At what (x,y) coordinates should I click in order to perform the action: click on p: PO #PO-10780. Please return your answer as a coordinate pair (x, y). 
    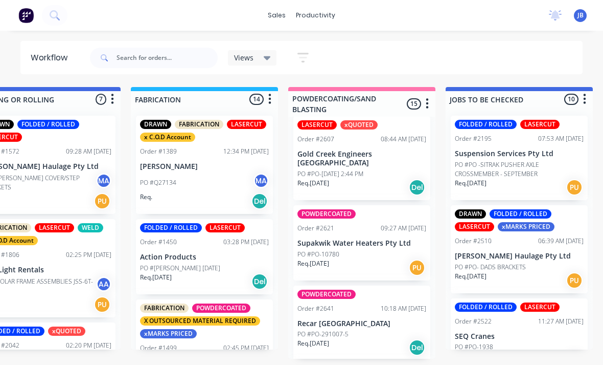
    Looking at the image, I should click on (319, 254).